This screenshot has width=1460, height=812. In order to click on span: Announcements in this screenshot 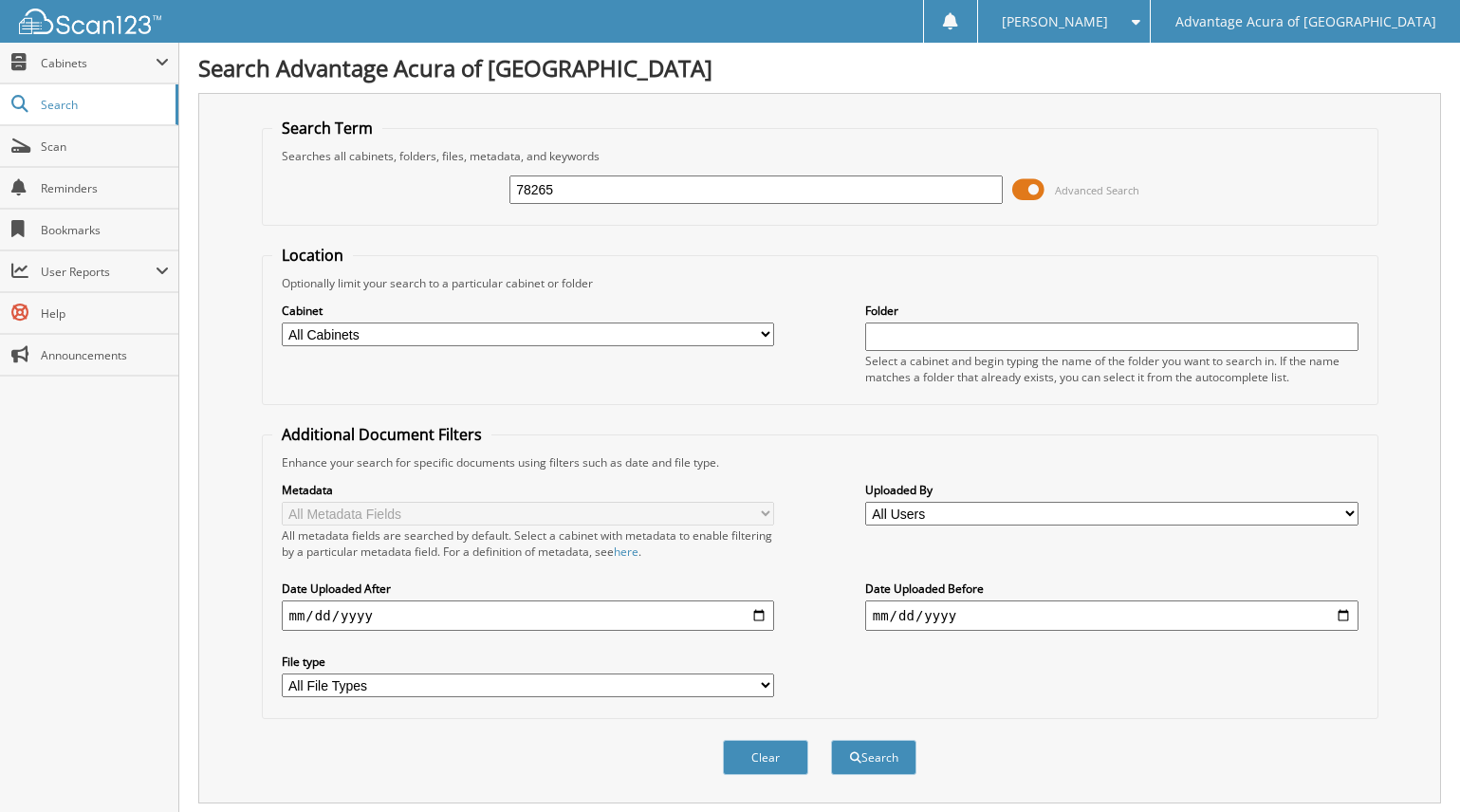, I will do `click(104, 355)`.